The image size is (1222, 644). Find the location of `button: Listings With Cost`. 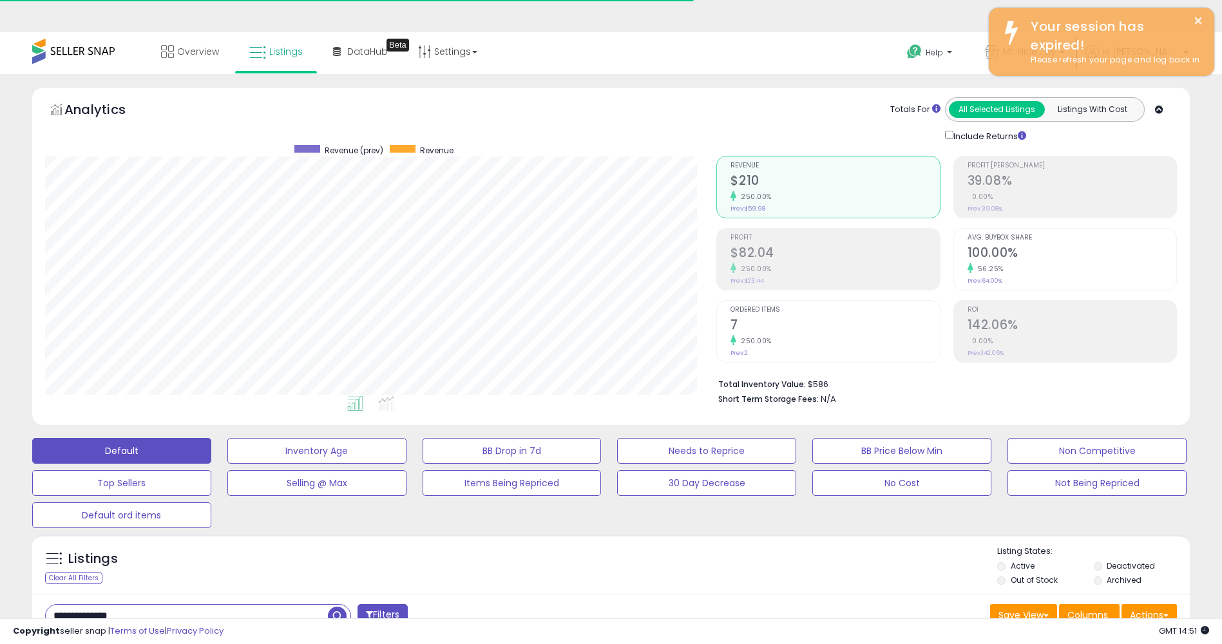

button: Listings With Cost is located at coordinates (1092, 110).